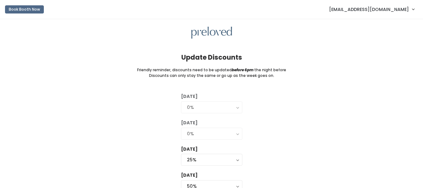 The height and width of the screenshot is (188, 423). I want to click on a: Book Booth Now, so click(24, 9).